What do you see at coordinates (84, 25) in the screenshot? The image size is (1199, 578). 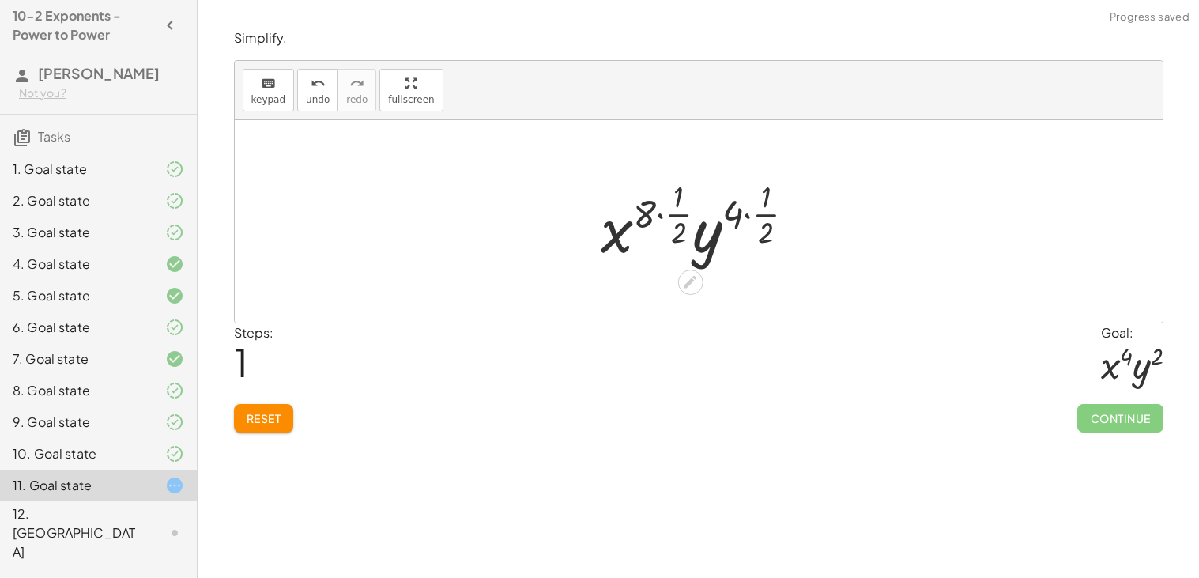 I see `h4: 10-2 Exponents - Power to Power` at bounding box center [84, 25].